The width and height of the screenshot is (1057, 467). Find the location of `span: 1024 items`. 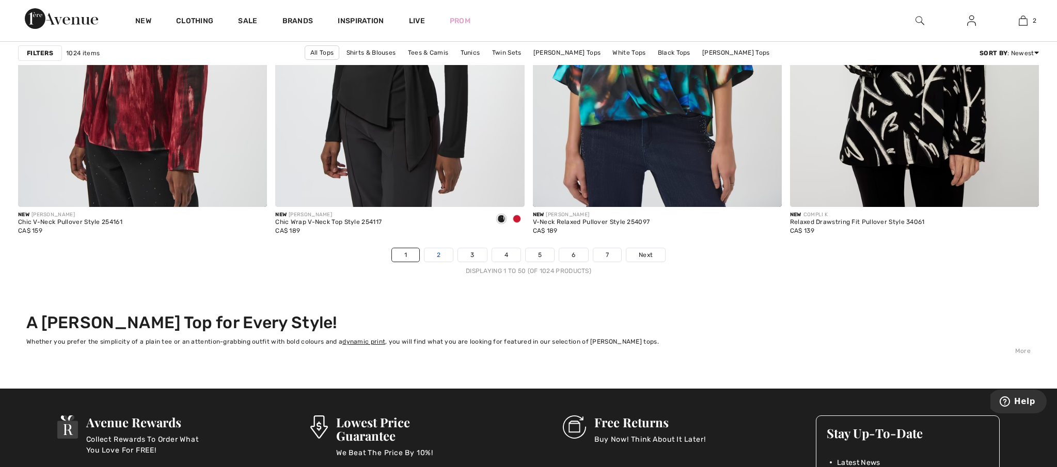

span: 1024 items is located at coordinates (83, 53).